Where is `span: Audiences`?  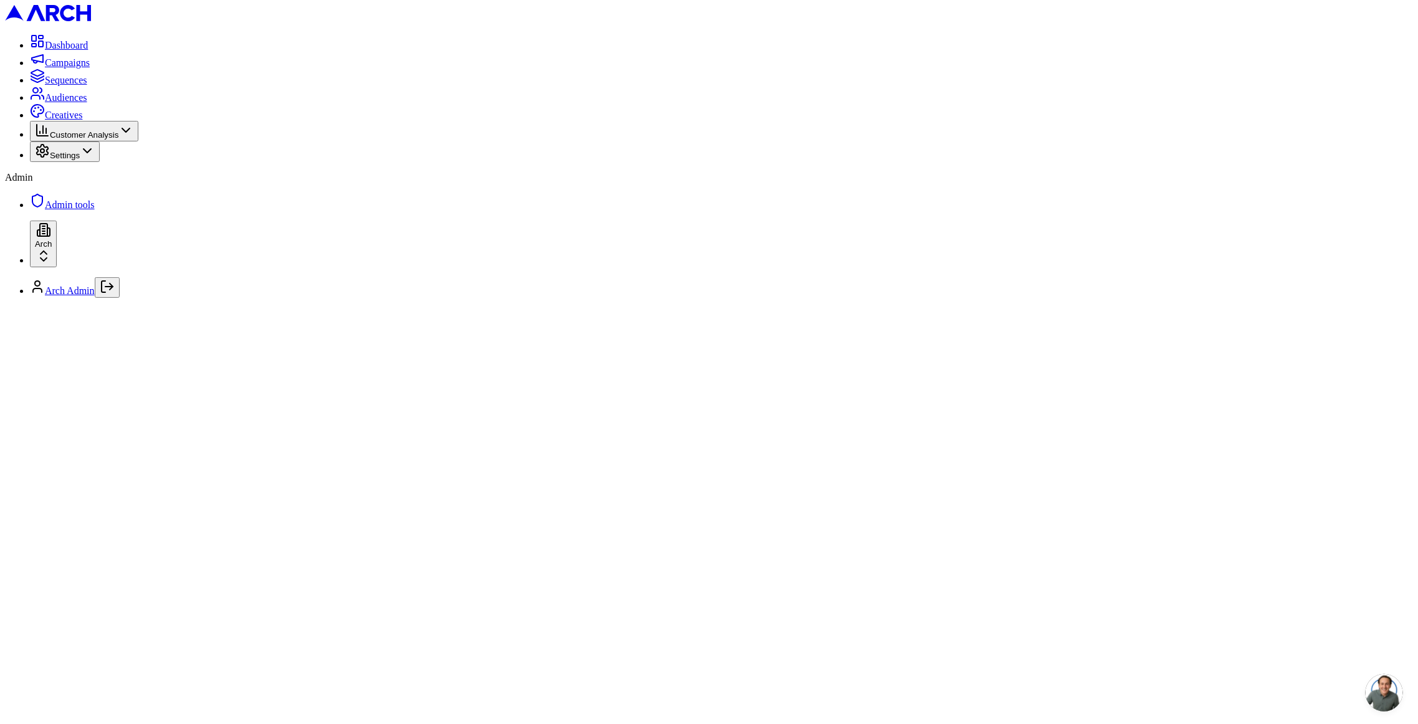
span: Audiences is located at coordinates (66, 97).